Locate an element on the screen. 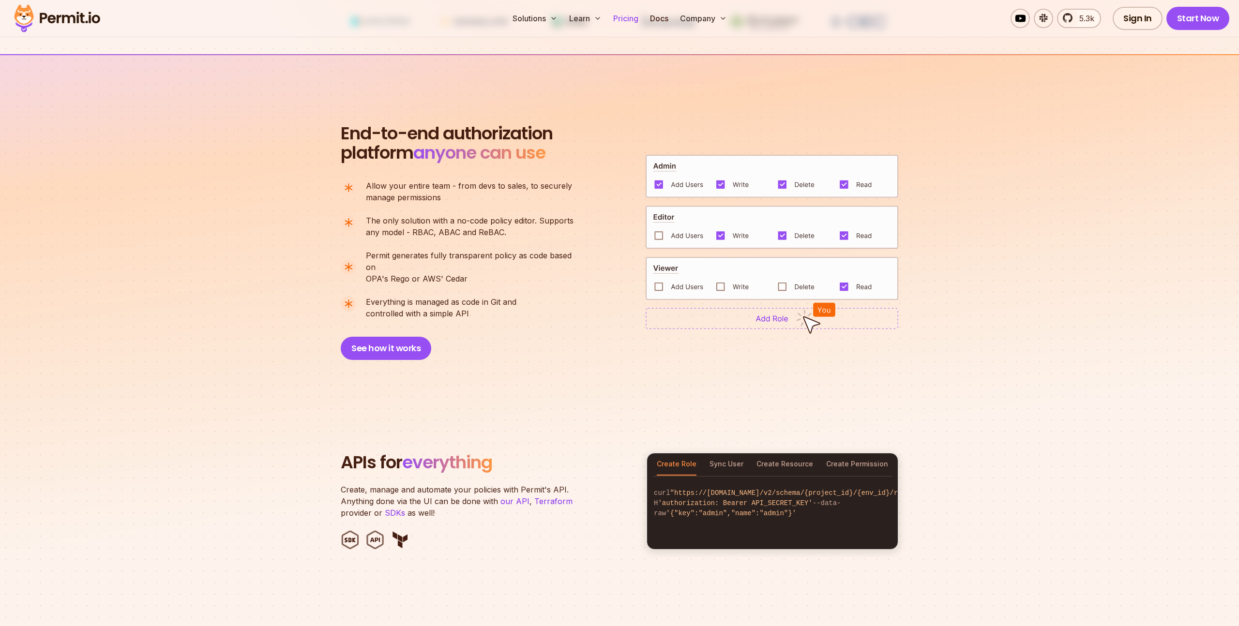  img: Permit logo is located at coordinates (57, 18).